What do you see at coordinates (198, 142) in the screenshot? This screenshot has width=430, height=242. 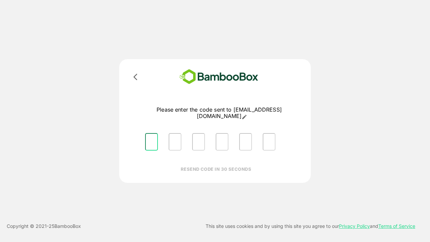 I see `input: Please enter OTP character 3` at bounding box center [198, 142].